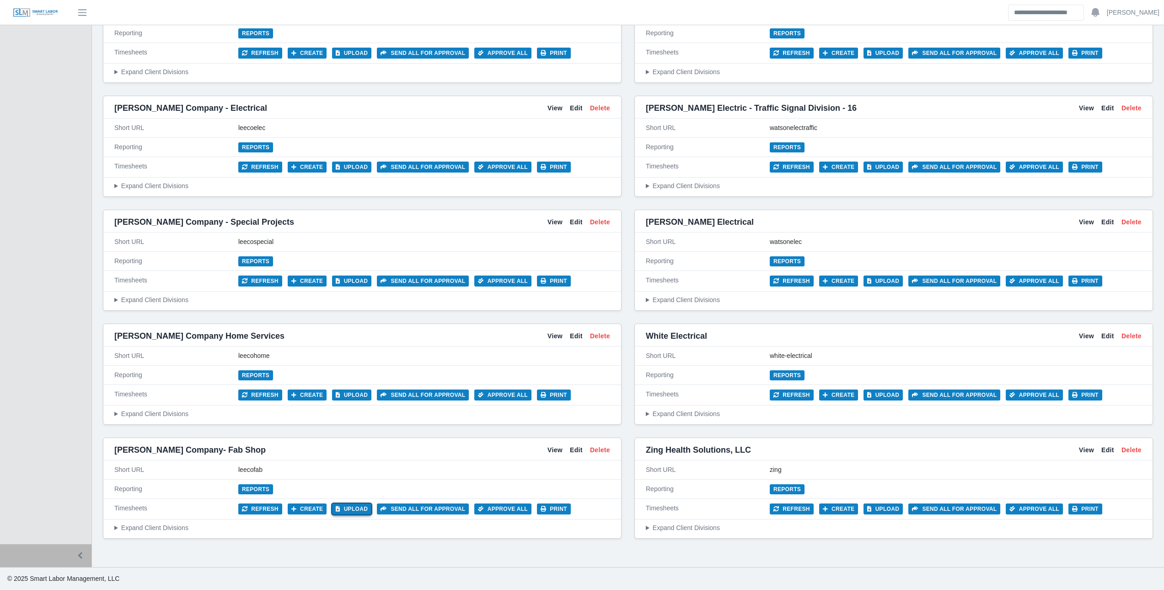 The width and height of the screenshot is (1164, 590). I want to click on div: leecospecial, so click(424, 242).